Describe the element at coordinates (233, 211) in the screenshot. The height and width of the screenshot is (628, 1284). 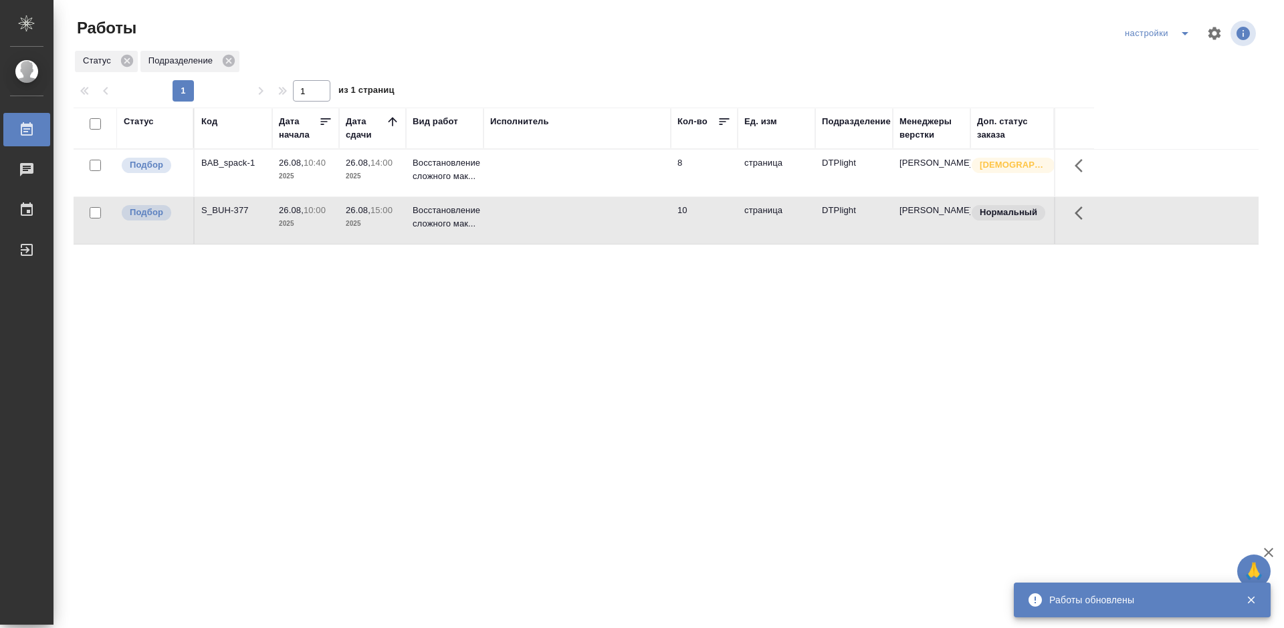
I see `div: S_BUH-377` at that location.